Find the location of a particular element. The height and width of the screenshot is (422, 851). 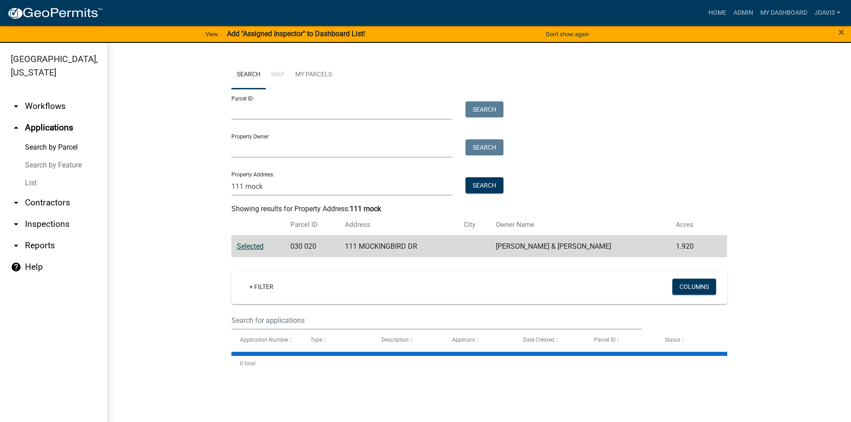

span: Status is located at coordinates (673, 340).